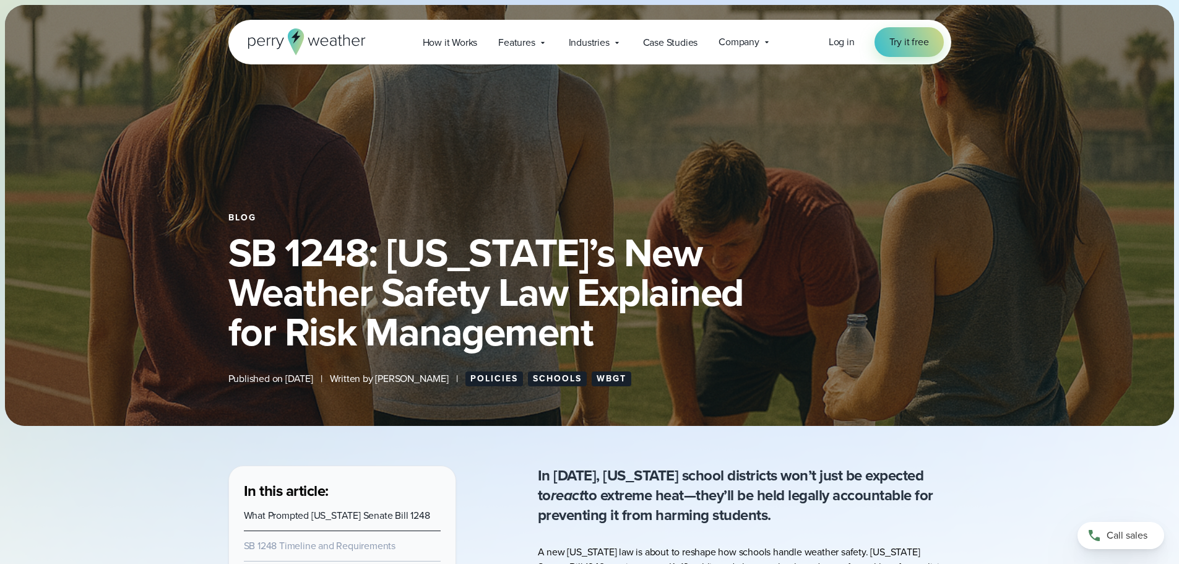 The width and height of the screenshot is (1179, 564). What do you see at coordinates (735, 505) in the screenshot?
I see `strong: to extreme heat—they’ll be held legally accountable for preventing it from harming students.` at bounding box center [735, 505].